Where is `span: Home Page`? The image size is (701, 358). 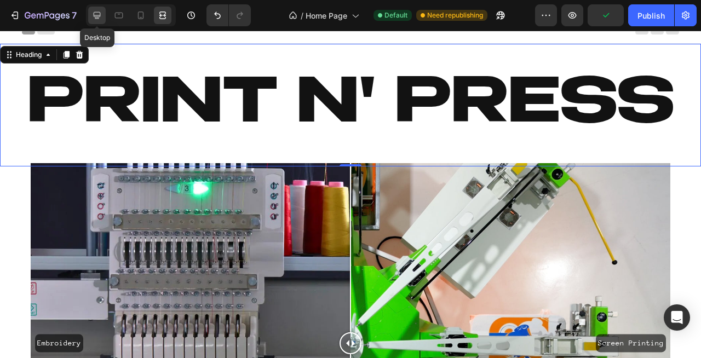
span: Home Page is located at coordinates (326, 15).